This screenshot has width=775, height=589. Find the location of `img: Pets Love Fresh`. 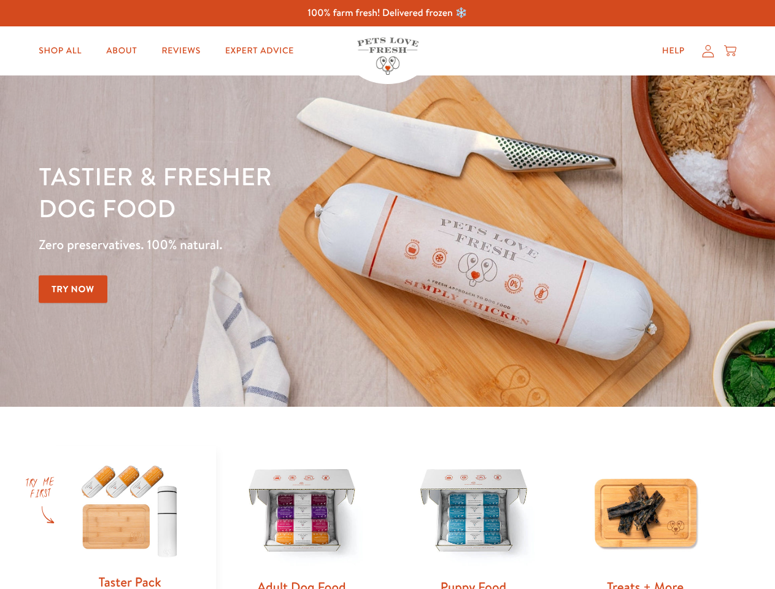

img: Pets Love Fresh is located at coordinates (388, 56).